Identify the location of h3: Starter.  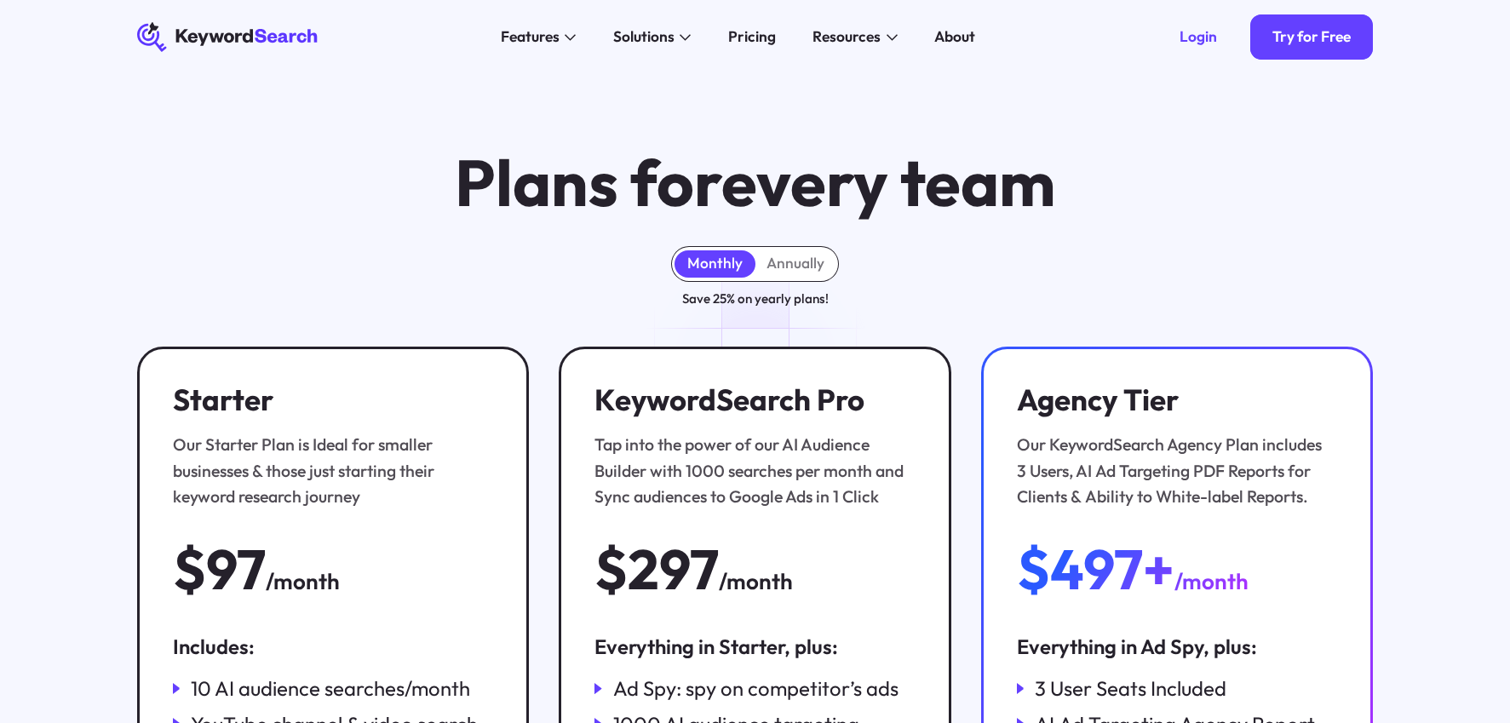
(328, 399).